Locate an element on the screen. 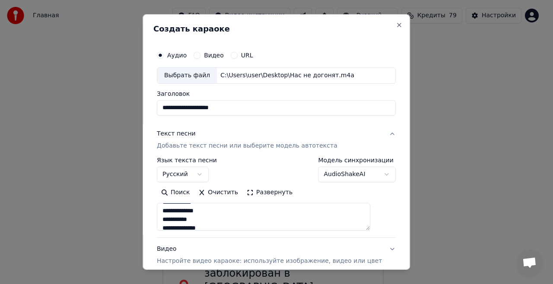 The height and width of the screenshot is (284, 553). div: Выбрать файл is located at coordinates (187, 76).